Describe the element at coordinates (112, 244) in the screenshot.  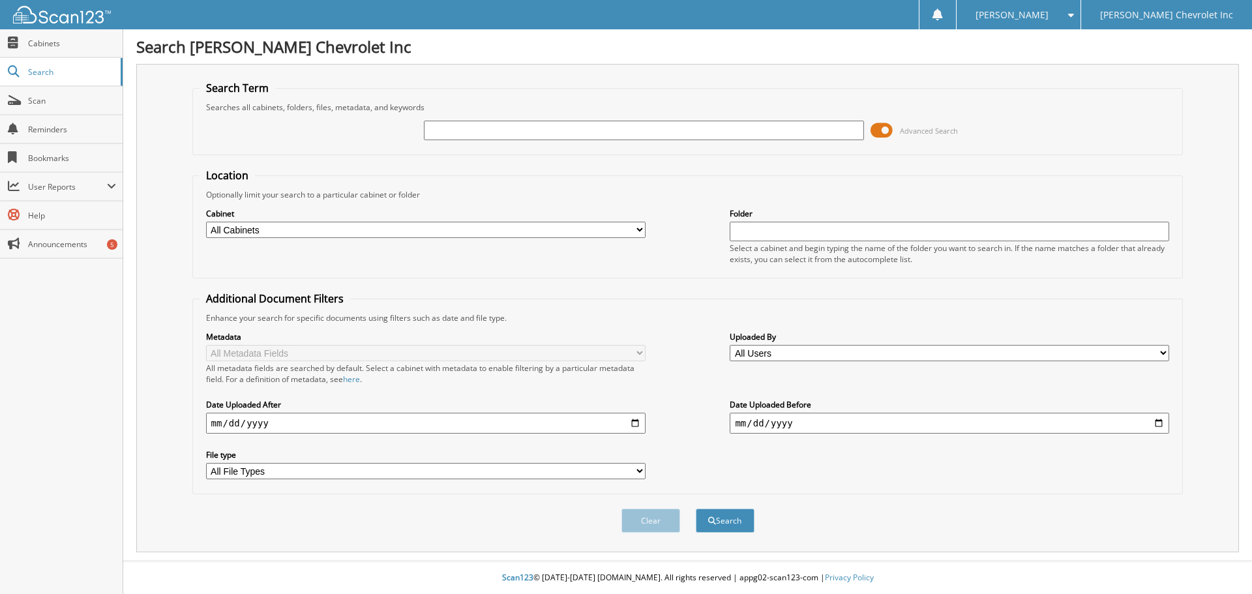
I see `div: 5` at that location.